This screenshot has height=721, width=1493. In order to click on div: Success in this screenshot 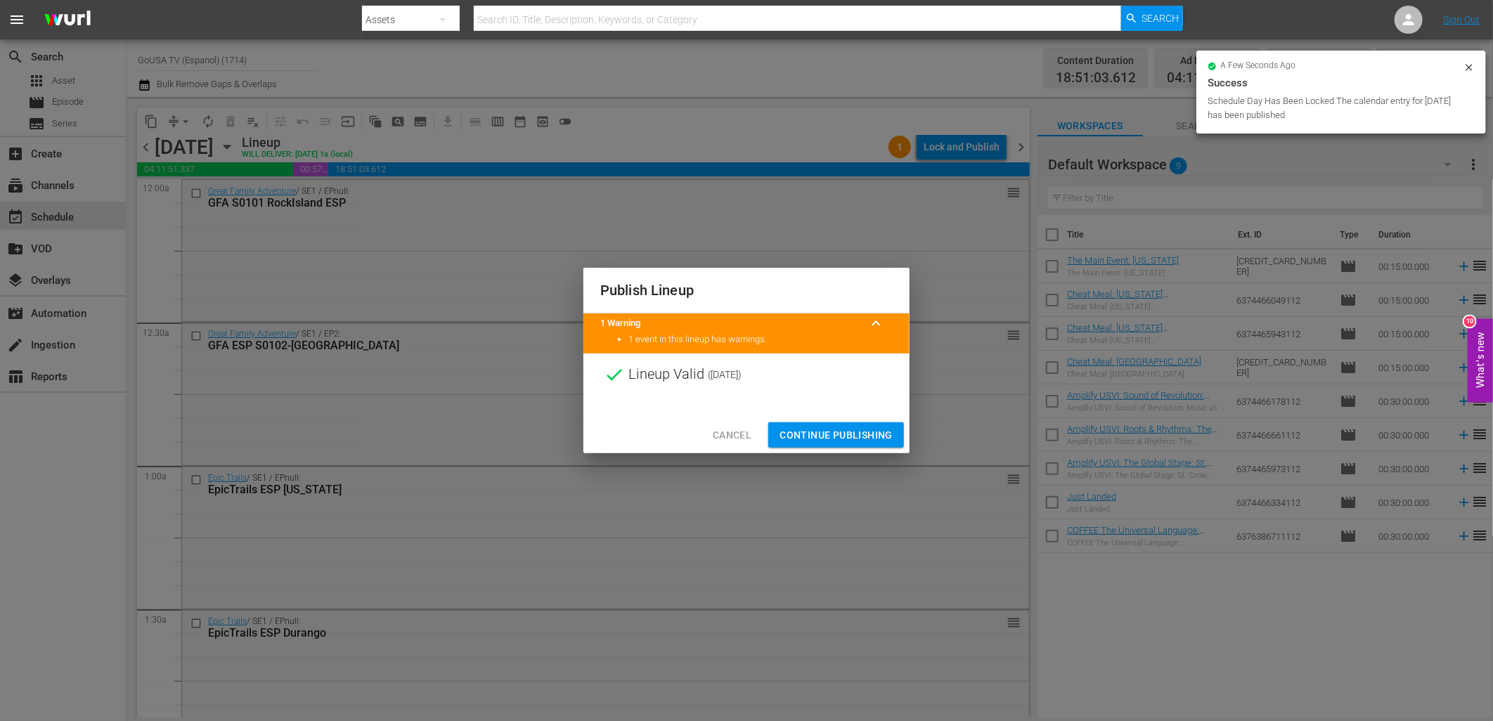, I will do `click(1341, 83)`.